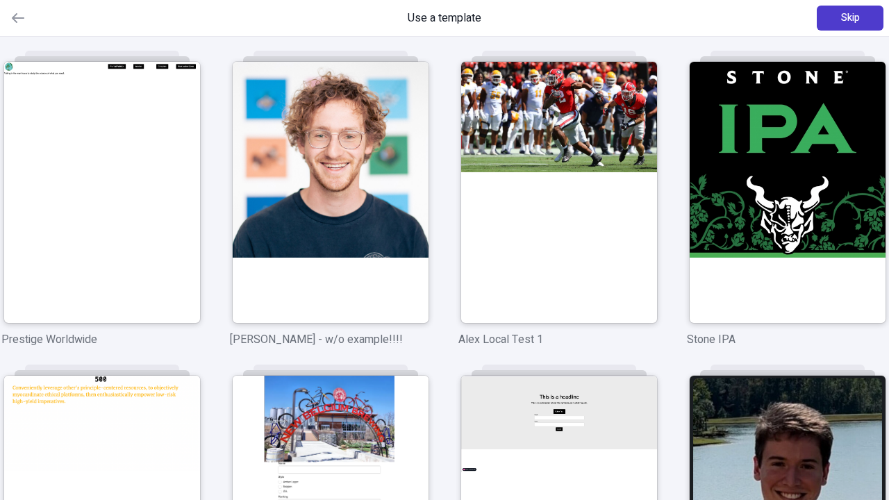  What do you see at coordinates (787, 340) in the screenshot?
I see `p: Stone IPA` at bounding box center [787, 340].